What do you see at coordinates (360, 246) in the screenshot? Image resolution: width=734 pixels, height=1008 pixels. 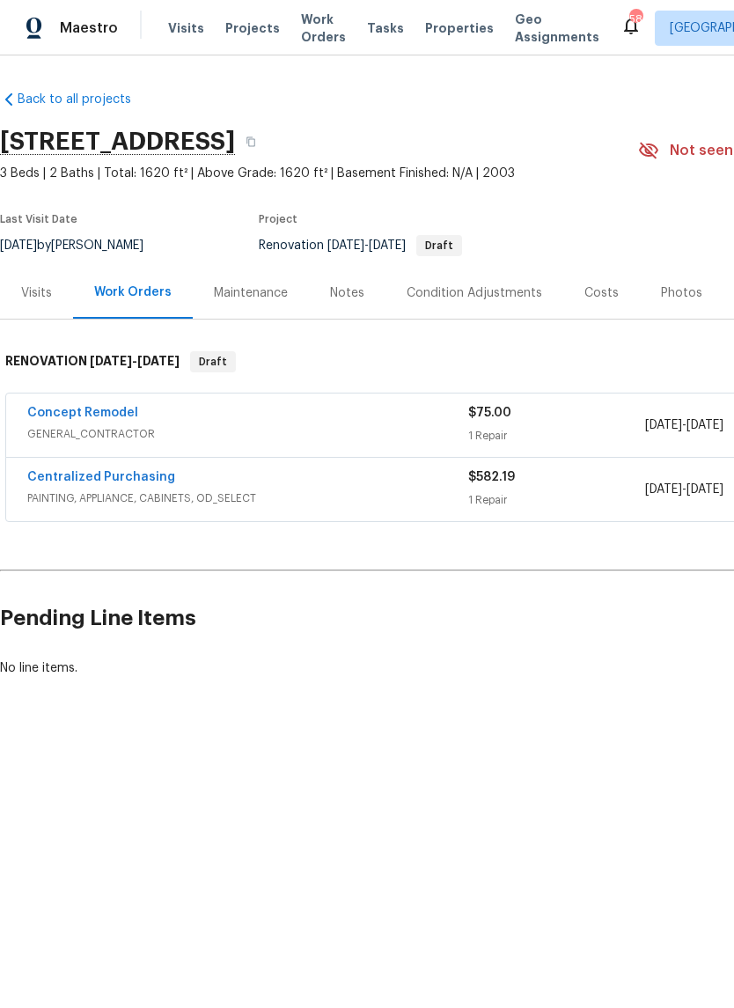 I see `span: Renovation` at bounding box center [360, 246].